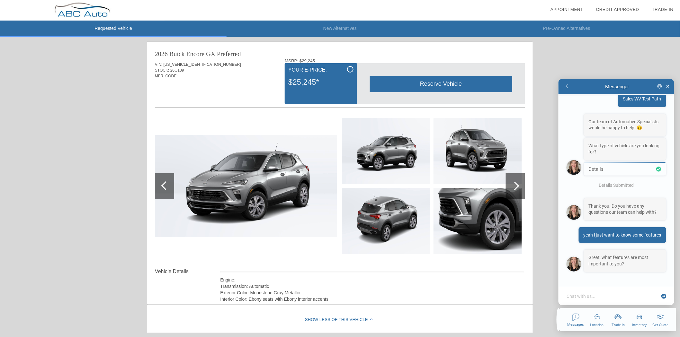 Image resolution: width=680 pixels, height=337 pixels. Describe the element at coordinates (166, 76) in the screenshot. I see `span: MFR. CODE:` at that location.